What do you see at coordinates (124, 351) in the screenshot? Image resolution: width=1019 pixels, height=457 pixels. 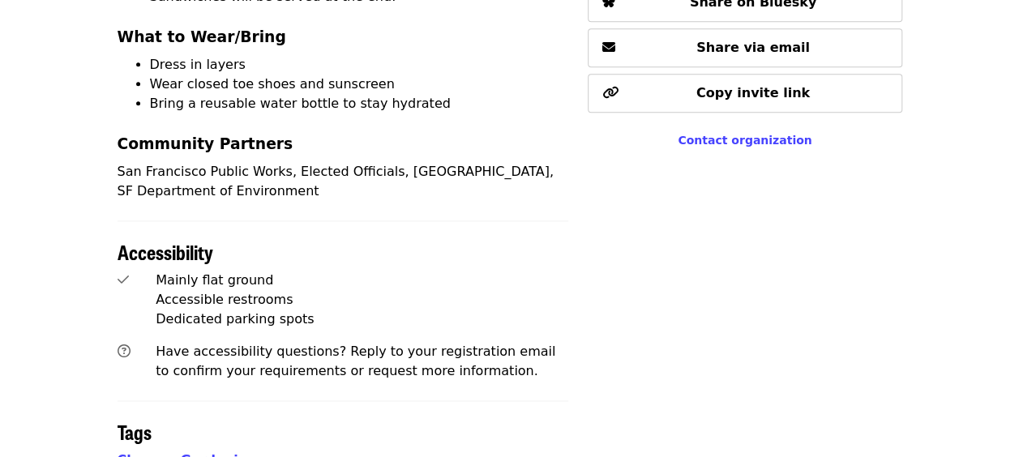 I see `i: question-circle icon` at bounding box center [124, 351].